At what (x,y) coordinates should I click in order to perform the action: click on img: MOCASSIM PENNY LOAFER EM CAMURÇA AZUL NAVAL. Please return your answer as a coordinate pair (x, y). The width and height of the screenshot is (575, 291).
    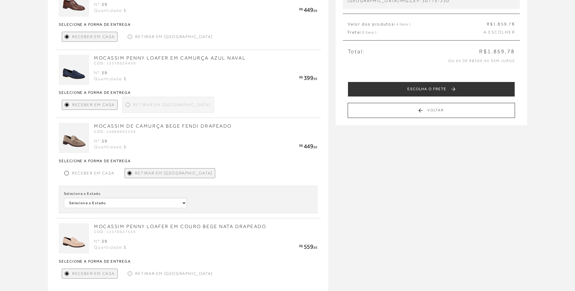
    Looking at the image, I should click on (74, 70).